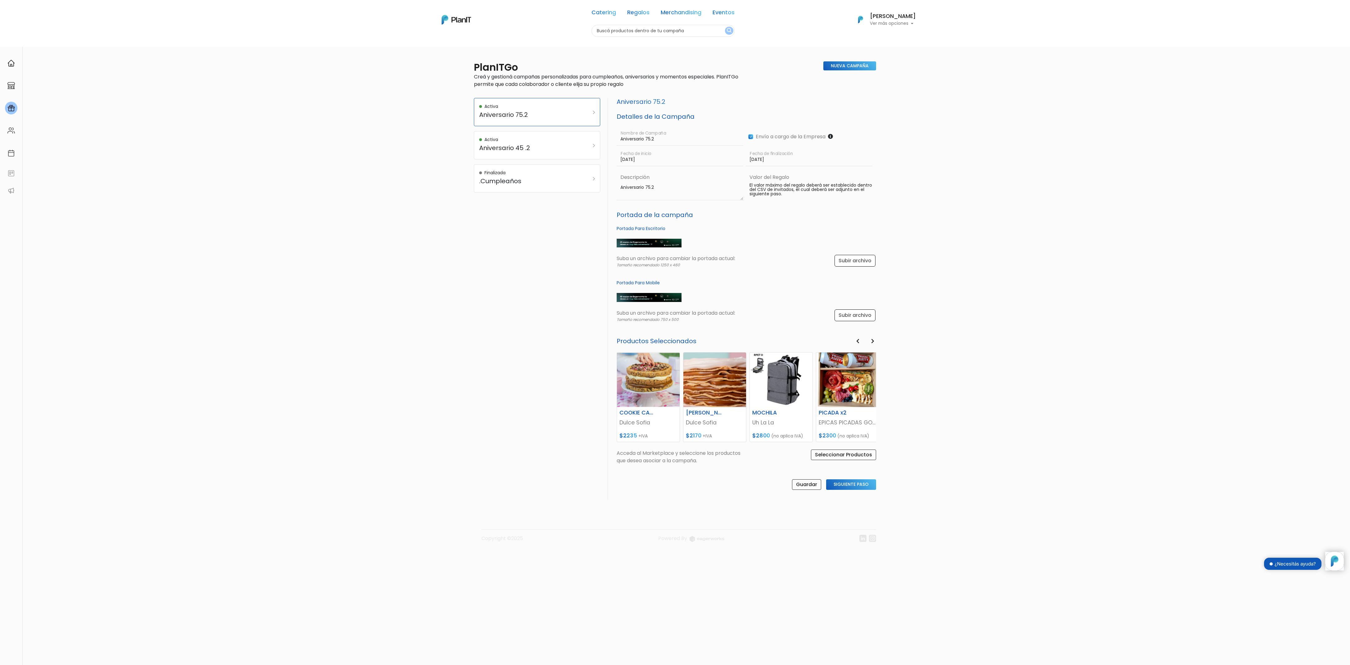 The width and height of the screenshot is (1350, 665). Describe the element at coordinates (676, 320) in the screenshot. I see `p: Tamaño recomendado 750 x 500` at that location.